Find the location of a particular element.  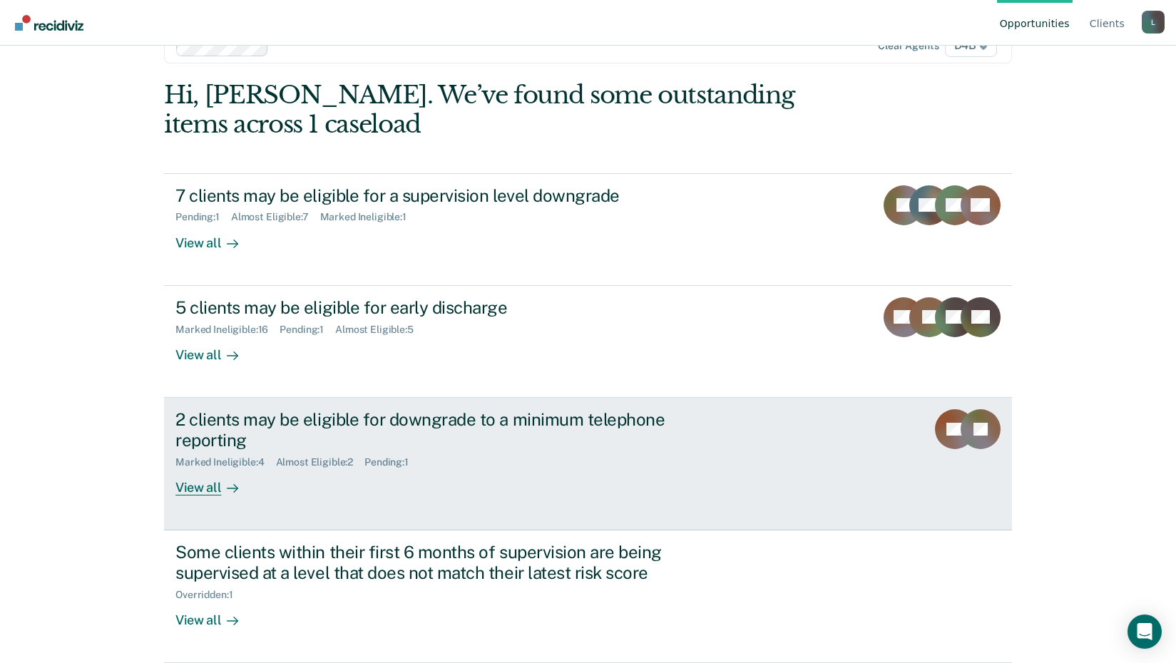

a: Some clients within their first 6 months of supervision are being supervised at a level that does... is located at coordinates (588, 597).